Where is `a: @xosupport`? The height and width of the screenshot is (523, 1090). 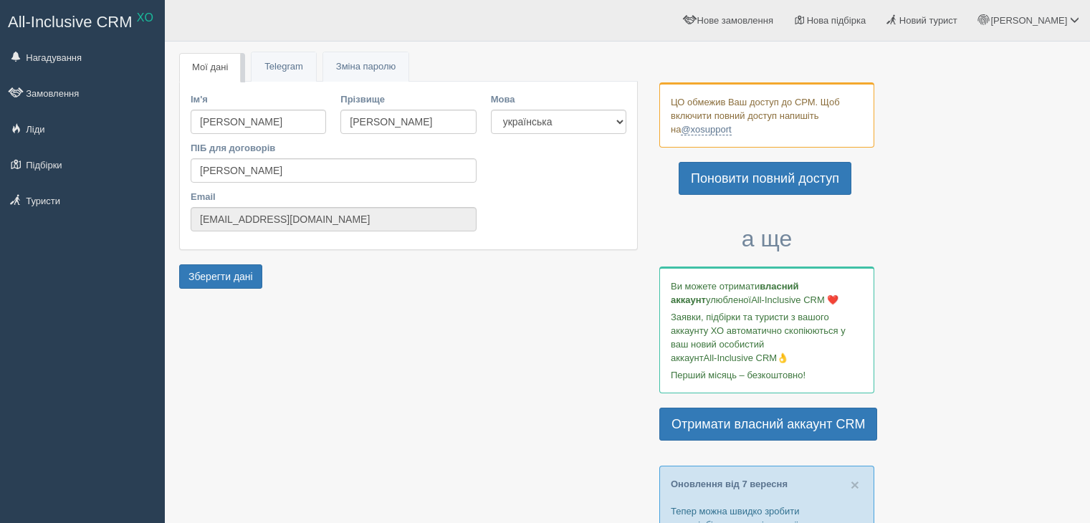 a: @xosupport is located at coordinates (706, 130).